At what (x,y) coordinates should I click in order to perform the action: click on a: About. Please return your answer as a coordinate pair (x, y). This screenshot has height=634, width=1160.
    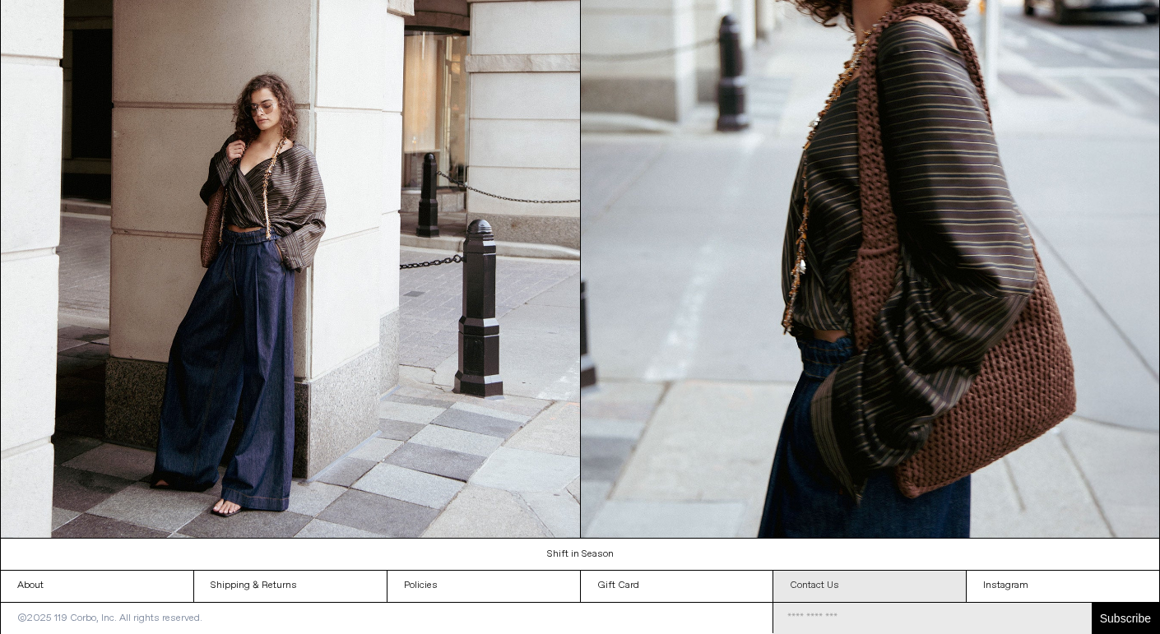
    Looking at the image, I should click on (97, 587).